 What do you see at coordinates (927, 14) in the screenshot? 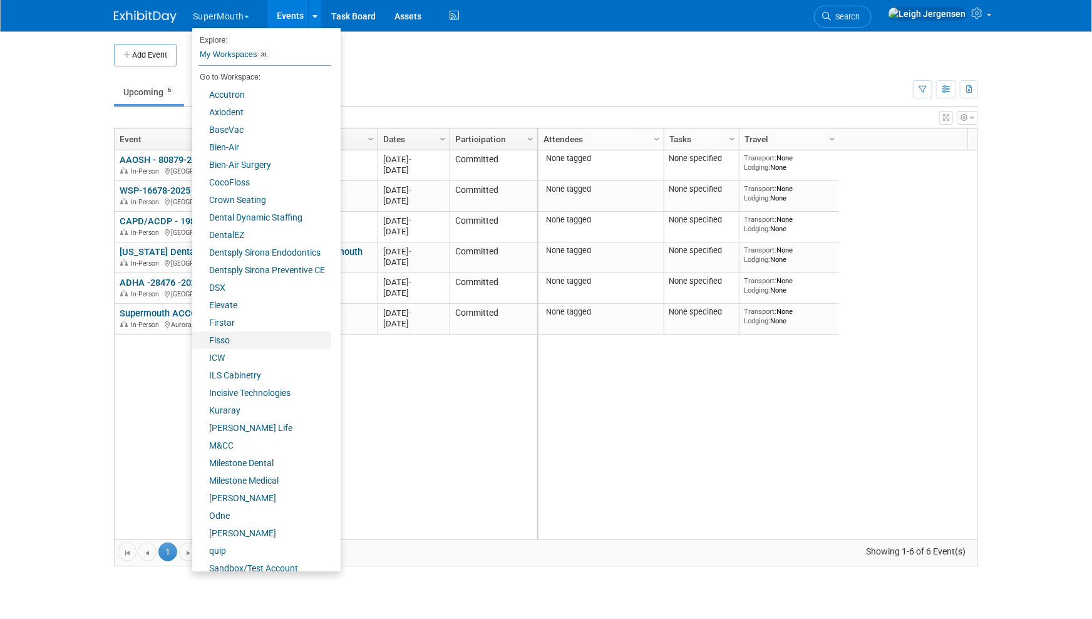
I see `img: Leigh Jergensen` at bounding box center [927, 14].